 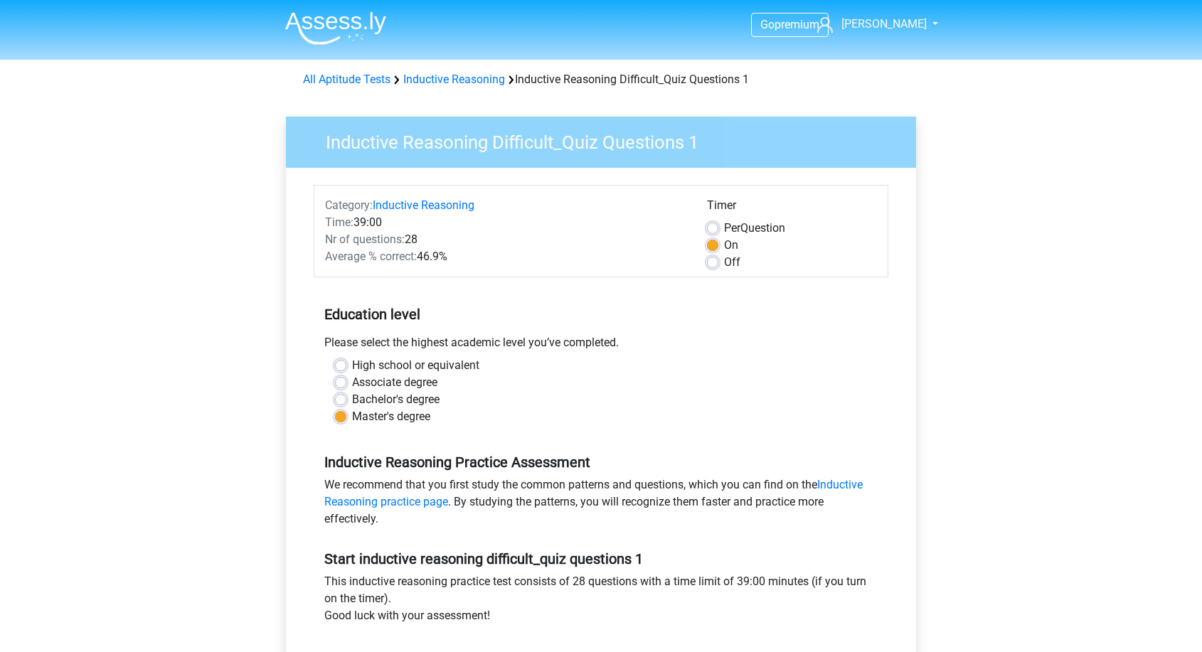 I want to click on a: All Aptitude Tests, so click(x=346, y=79).